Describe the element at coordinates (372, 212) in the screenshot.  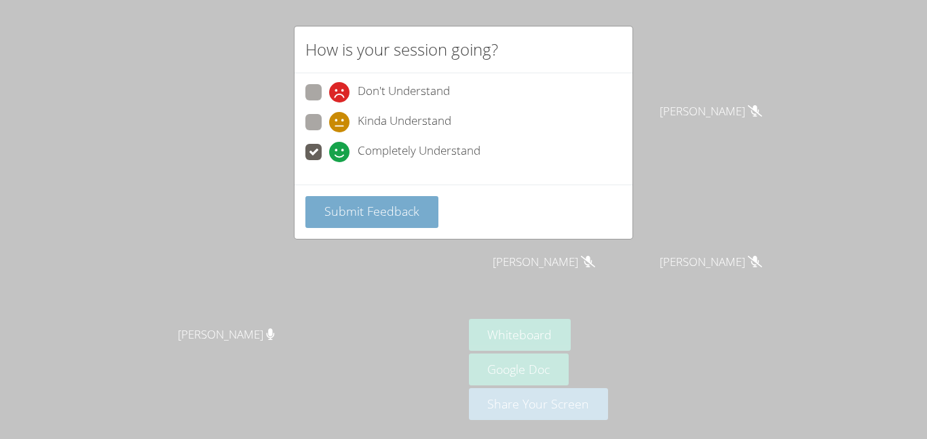
I see `button: Submit Feedback` at that location.